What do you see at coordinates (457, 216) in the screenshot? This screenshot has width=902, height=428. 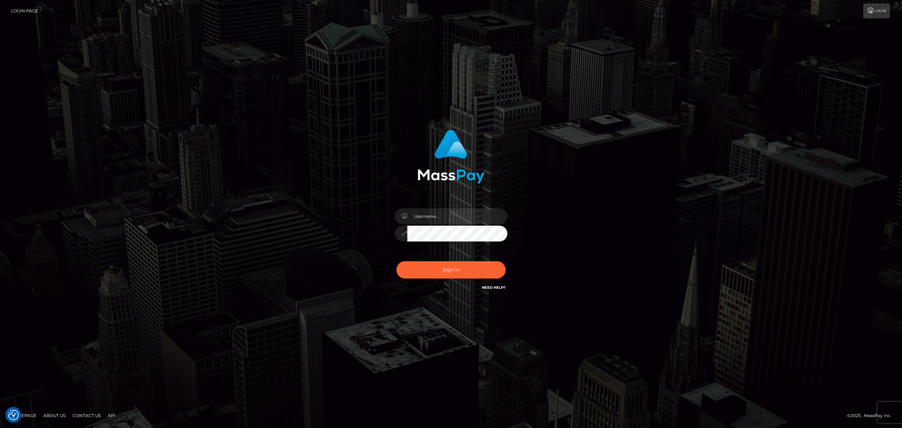 I see `input: Username...` at bounding box center [457, 216].